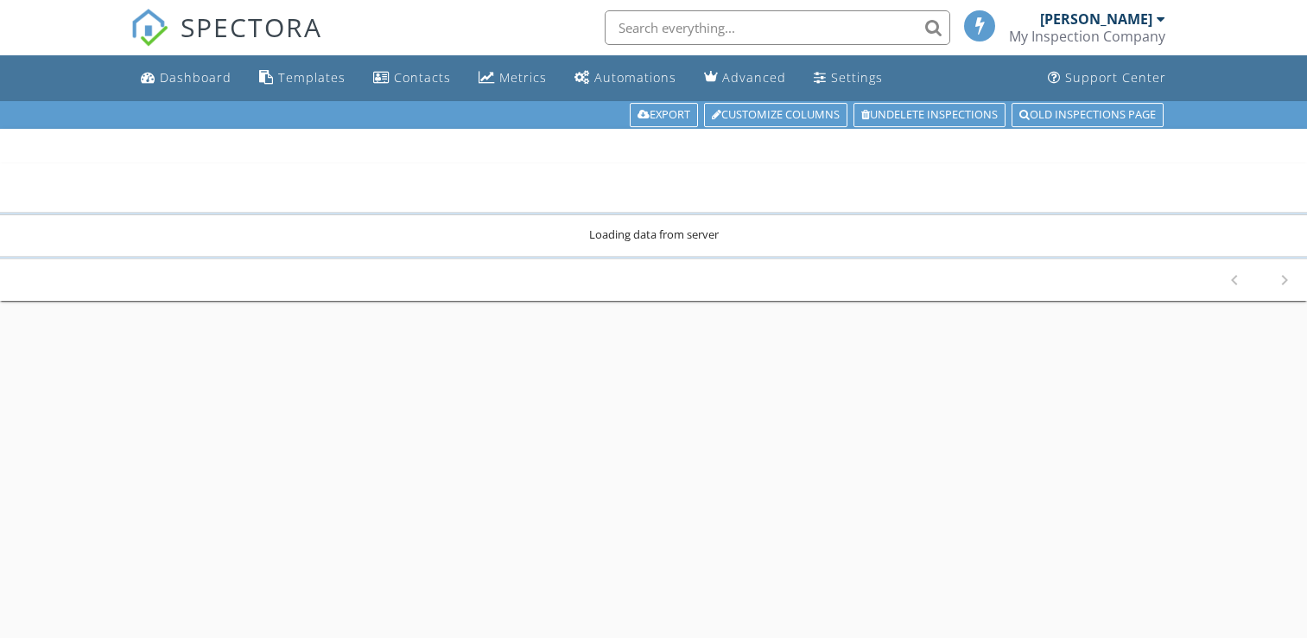  I want to click on div: Templates, so click(312, 77).